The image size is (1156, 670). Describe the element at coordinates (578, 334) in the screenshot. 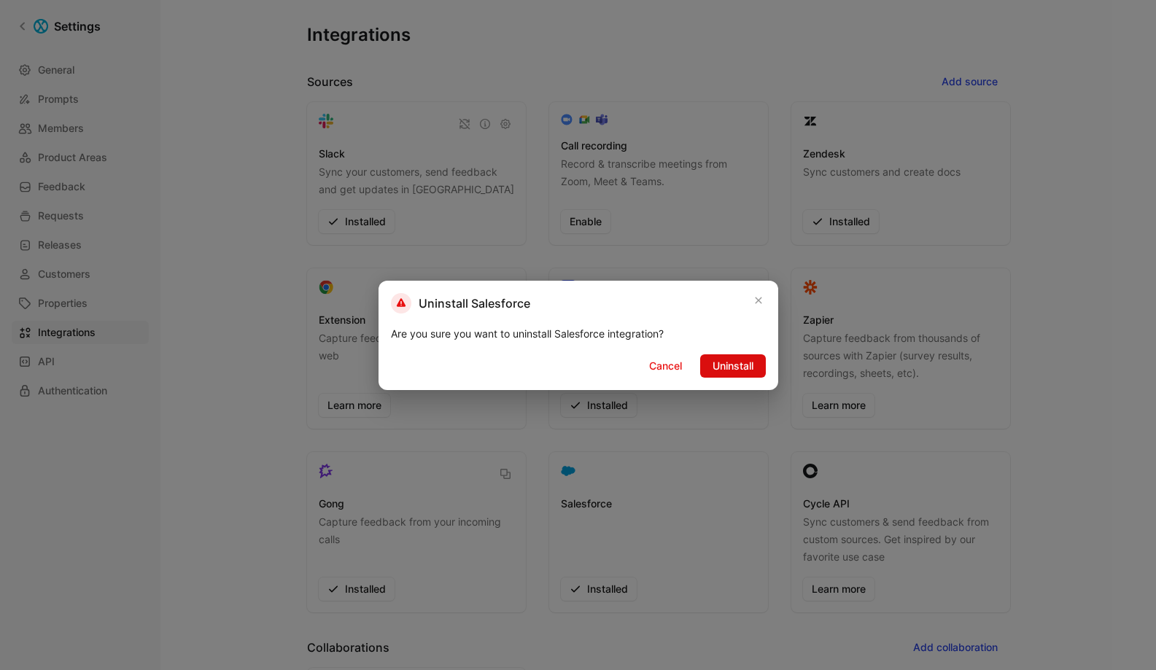

I see `p: Are you sure you want to uninstall Salesforce integration?` at that location.